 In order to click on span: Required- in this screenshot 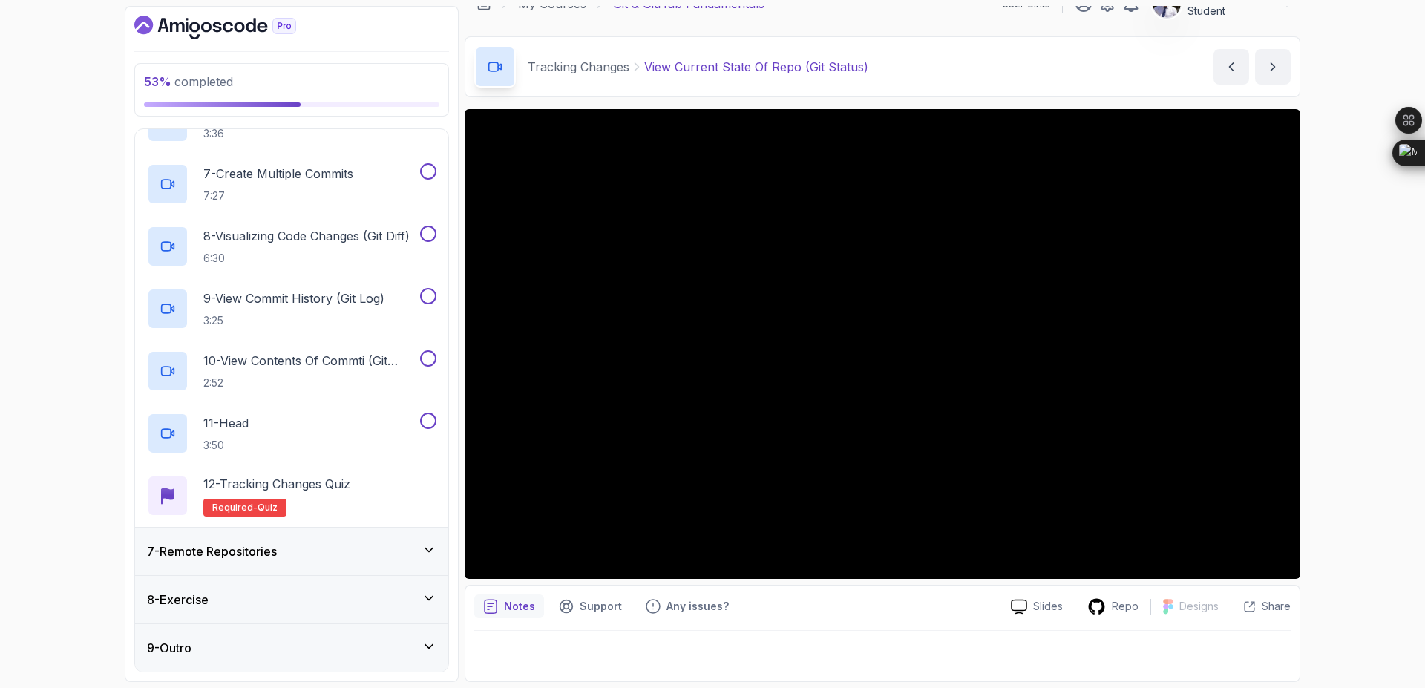, I will do `click(234, 508)`.